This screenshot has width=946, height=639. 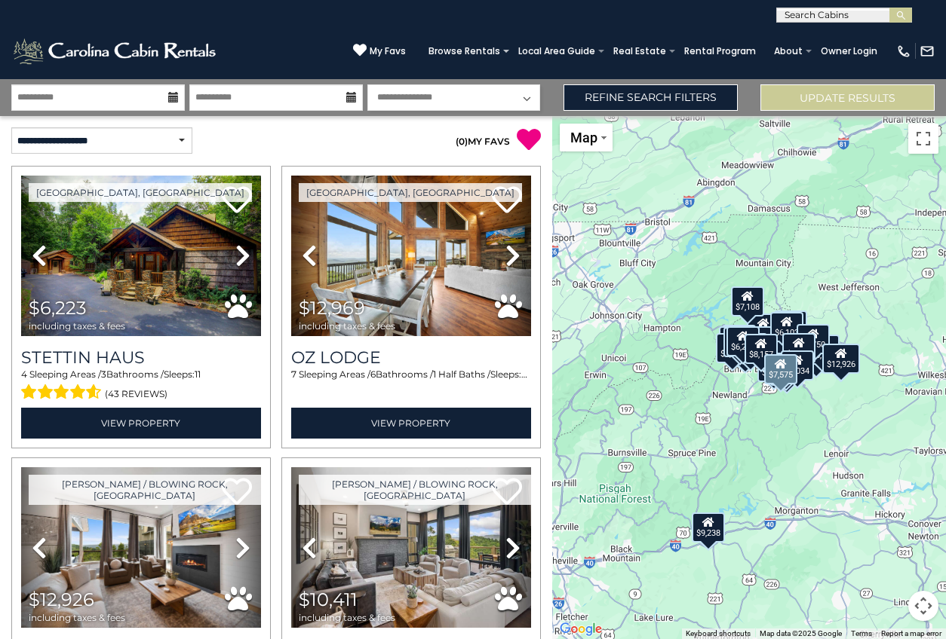 What do you see at coordinates (743, 342) in the screenshot?
I see `div: $6,223` at bounding box center [743, 342].